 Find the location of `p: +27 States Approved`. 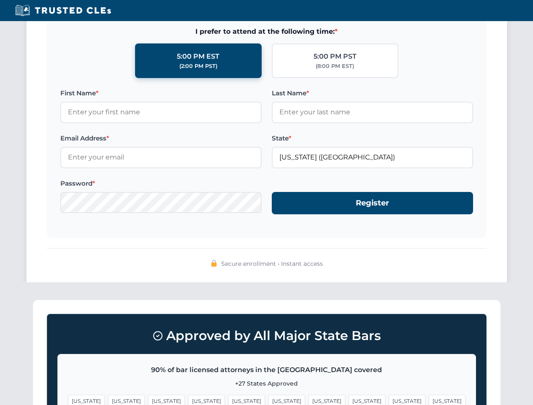

p: +27 States Approved is located at coordinates (267, 383).